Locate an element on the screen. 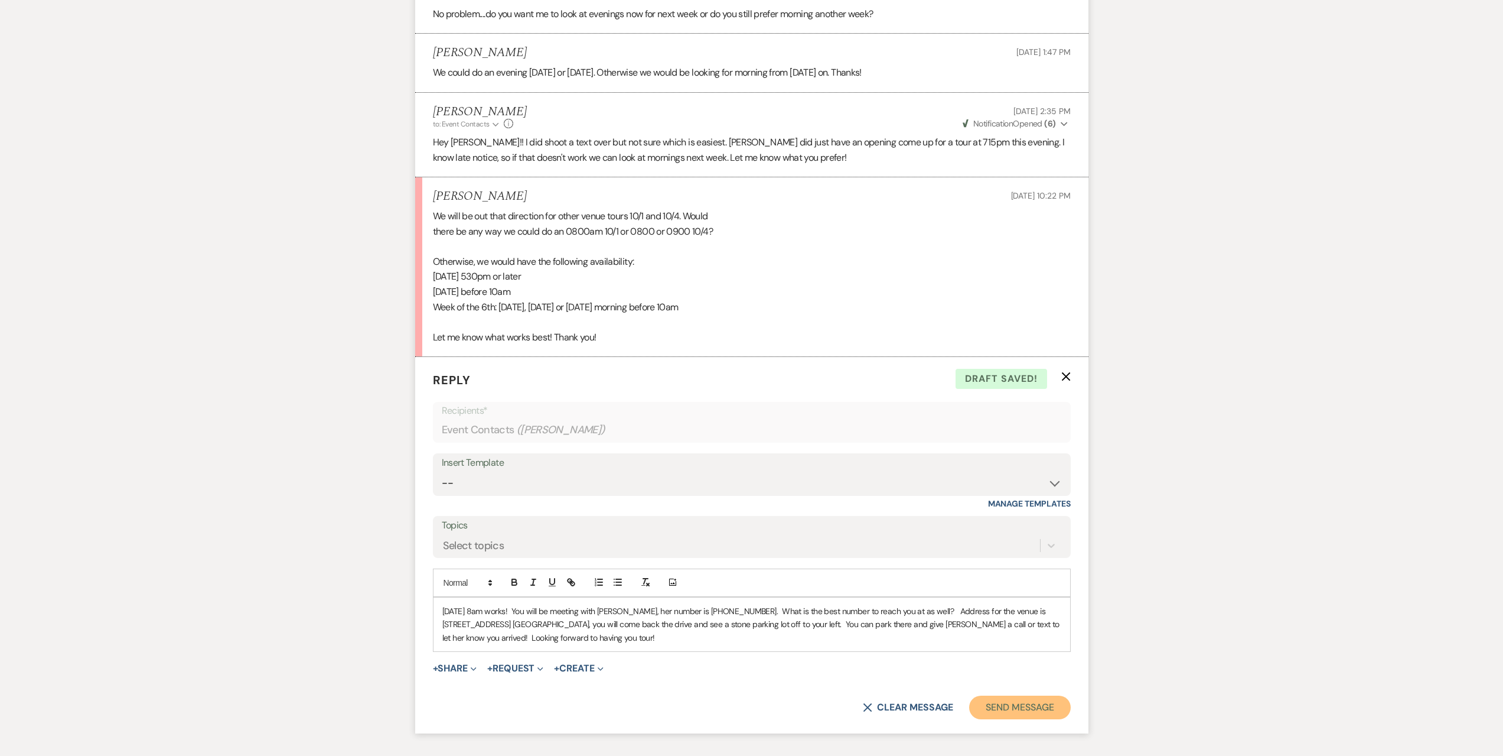 This screenshot has width=1503, height=756. label: Topics is located at coordinates (752, 525).